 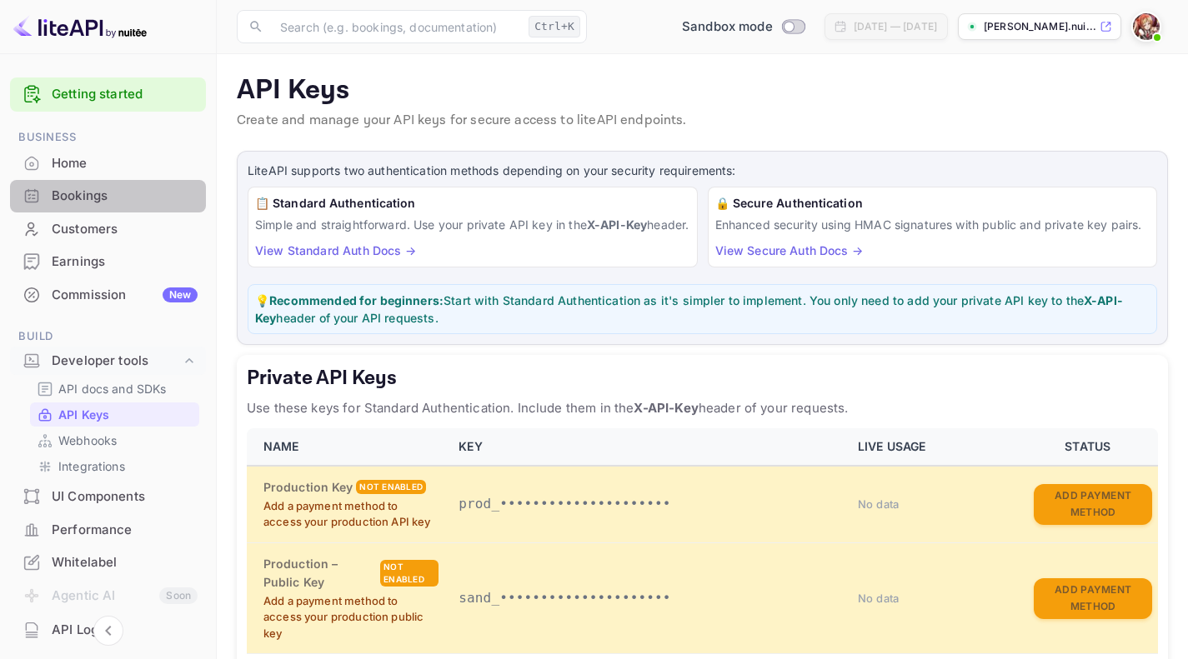 What do you see at coordinates (1146, 27) in the screenshot?
I see `img: Huynh Thuong` at bounding box center [1146, 27].